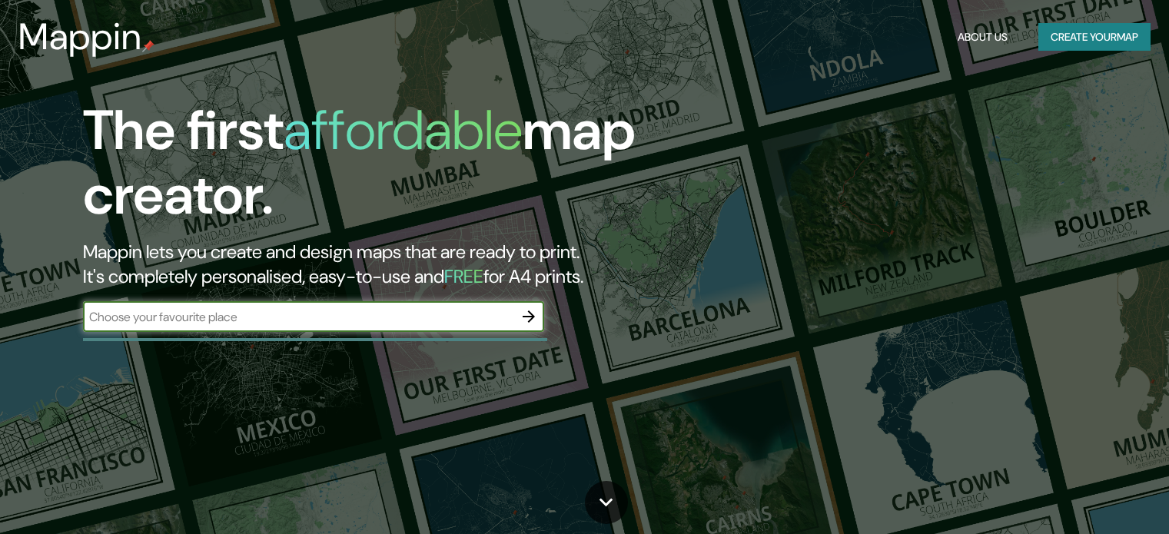  I want to click on button: About Us, so click(982, 37).